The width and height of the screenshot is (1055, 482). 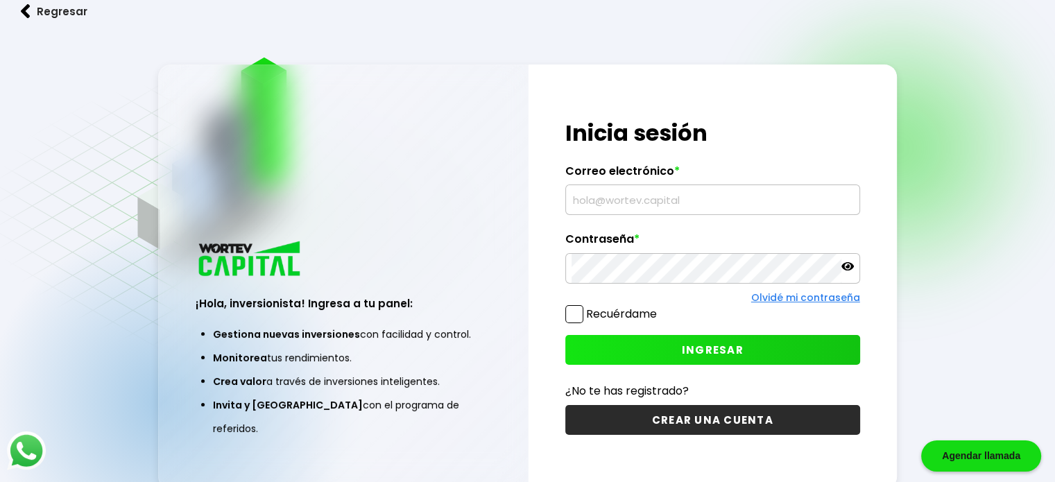 What do you see at coordinates (980, 456) in the screenshot?
I see `div: Agendar llamada` at bounding box center [980, 456].